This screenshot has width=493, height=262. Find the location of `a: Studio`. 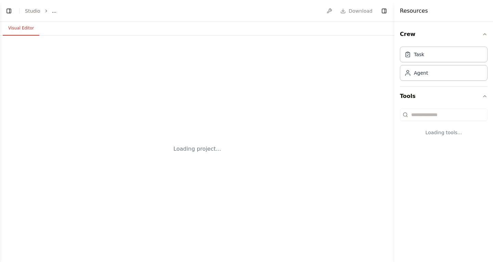

a: Studio is located at coordinates (32, 11).